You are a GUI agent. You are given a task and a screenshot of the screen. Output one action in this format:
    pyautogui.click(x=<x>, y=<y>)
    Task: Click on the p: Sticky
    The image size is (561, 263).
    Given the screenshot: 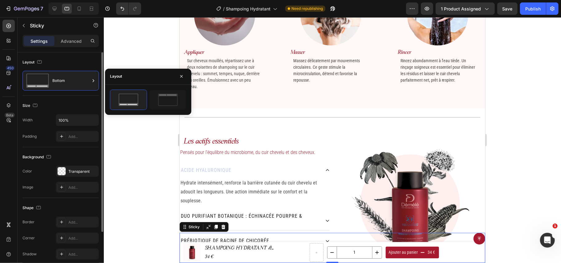 What is the action you would take?
    pyautogui.click(x=56, y=26)
    